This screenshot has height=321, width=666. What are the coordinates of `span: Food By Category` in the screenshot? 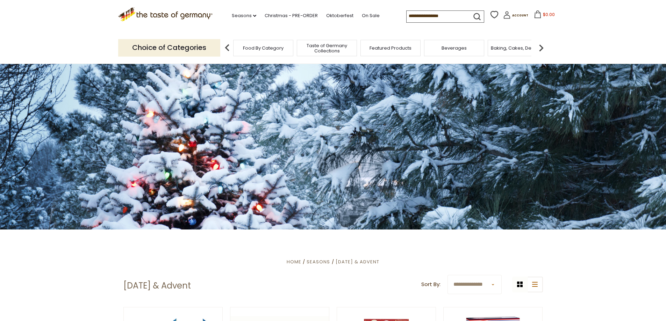 It's located at (263, 48).